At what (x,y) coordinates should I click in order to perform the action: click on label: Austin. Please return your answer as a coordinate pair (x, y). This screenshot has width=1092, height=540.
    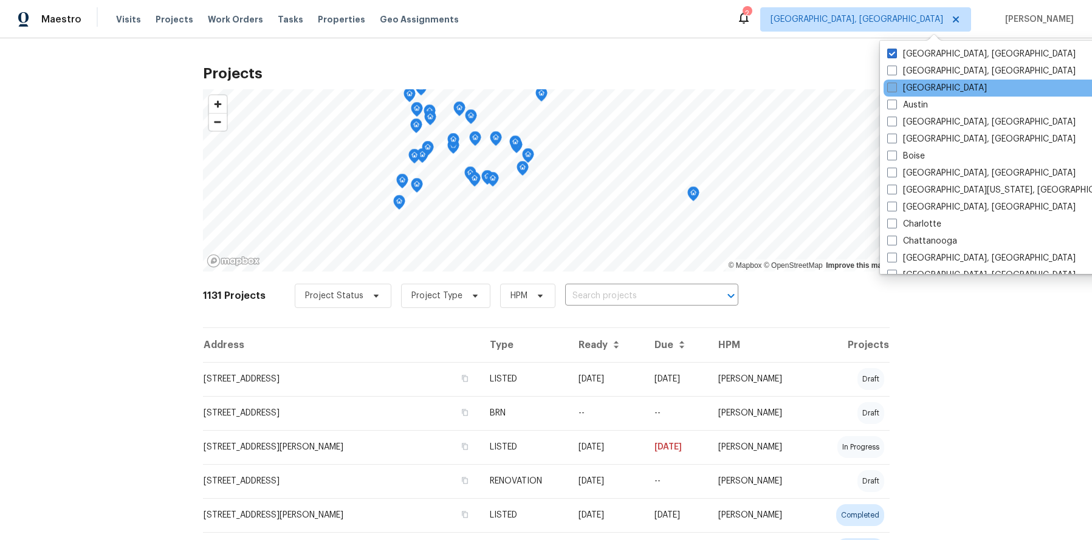
    Looking at the image, I should click on (907, 105).